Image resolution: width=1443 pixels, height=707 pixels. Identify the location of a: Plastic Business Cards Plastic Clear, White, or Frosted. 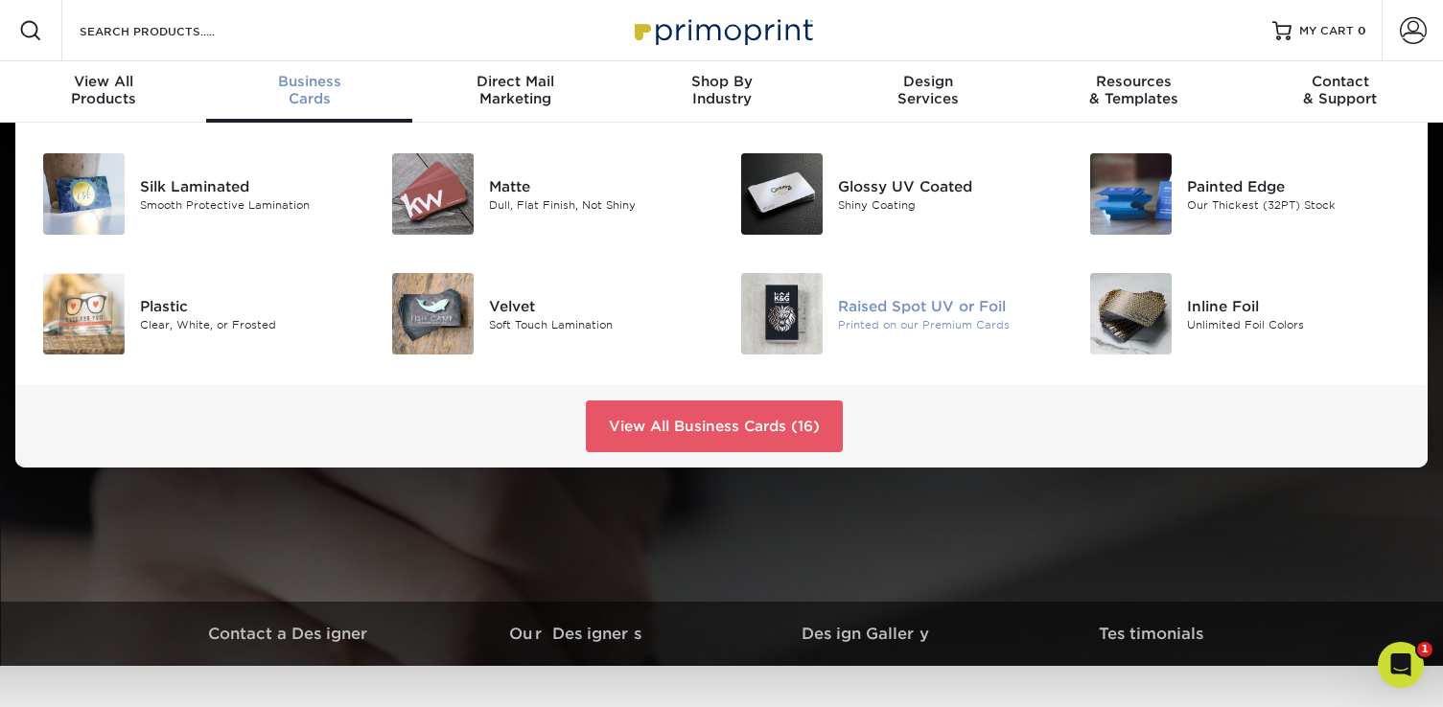
(198, 313).